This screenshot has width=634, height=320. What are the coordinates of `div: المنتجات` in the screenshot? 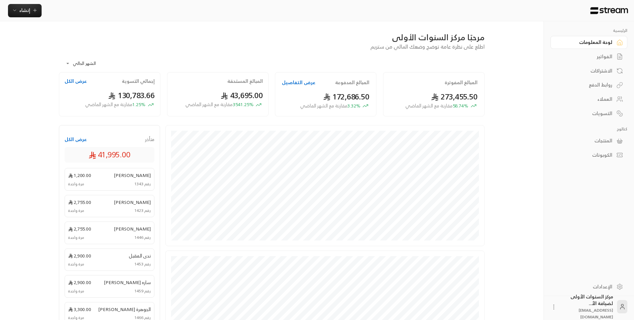 It's located at (585, 141).